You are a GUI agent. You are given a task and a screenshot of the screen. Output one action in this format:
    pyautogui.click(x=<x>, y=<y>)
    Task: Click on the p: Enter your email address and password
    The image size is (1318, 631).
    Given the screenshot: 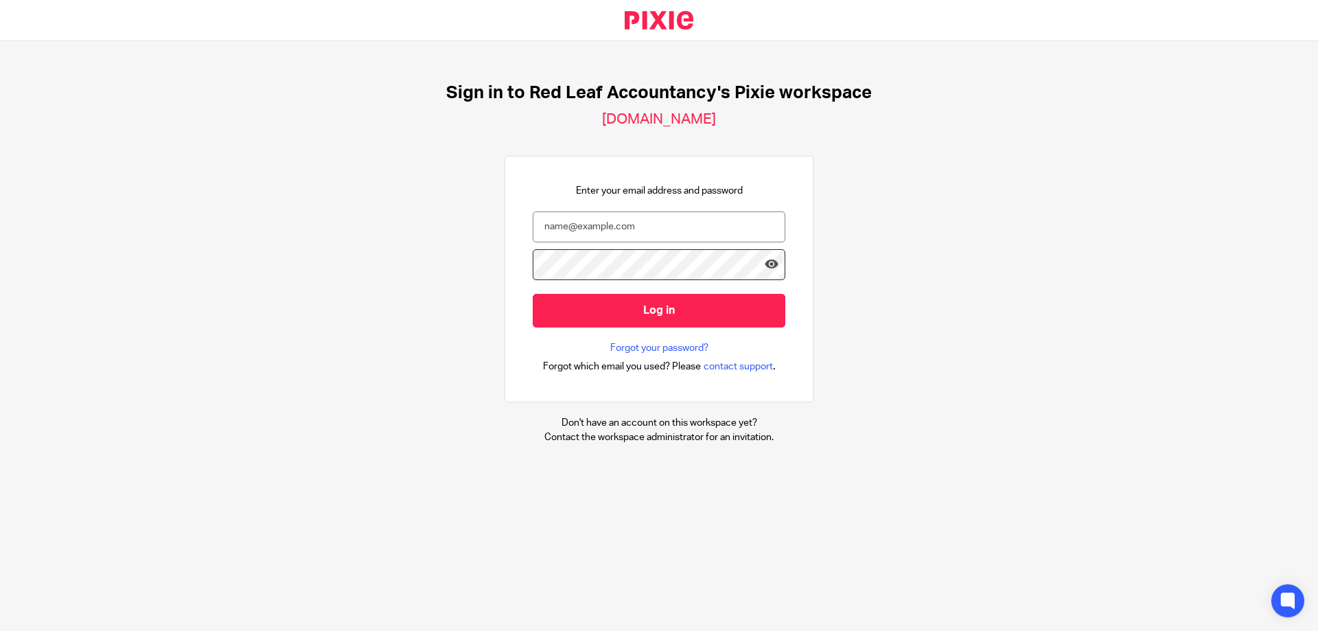 What is the action you would take?
    pyautogui.click(x=659, y=191)
    